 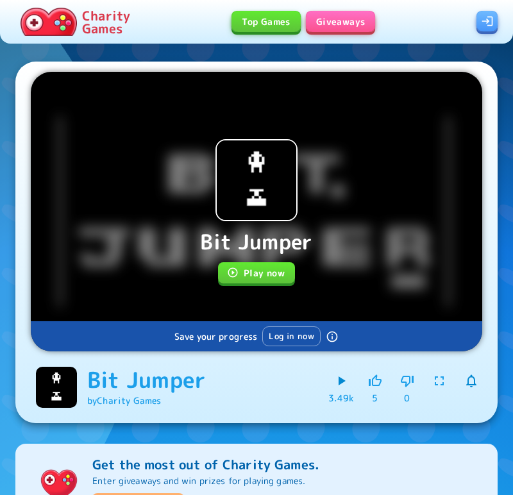 I want to click on img: Charity.Games, so click(x=49, y=22).